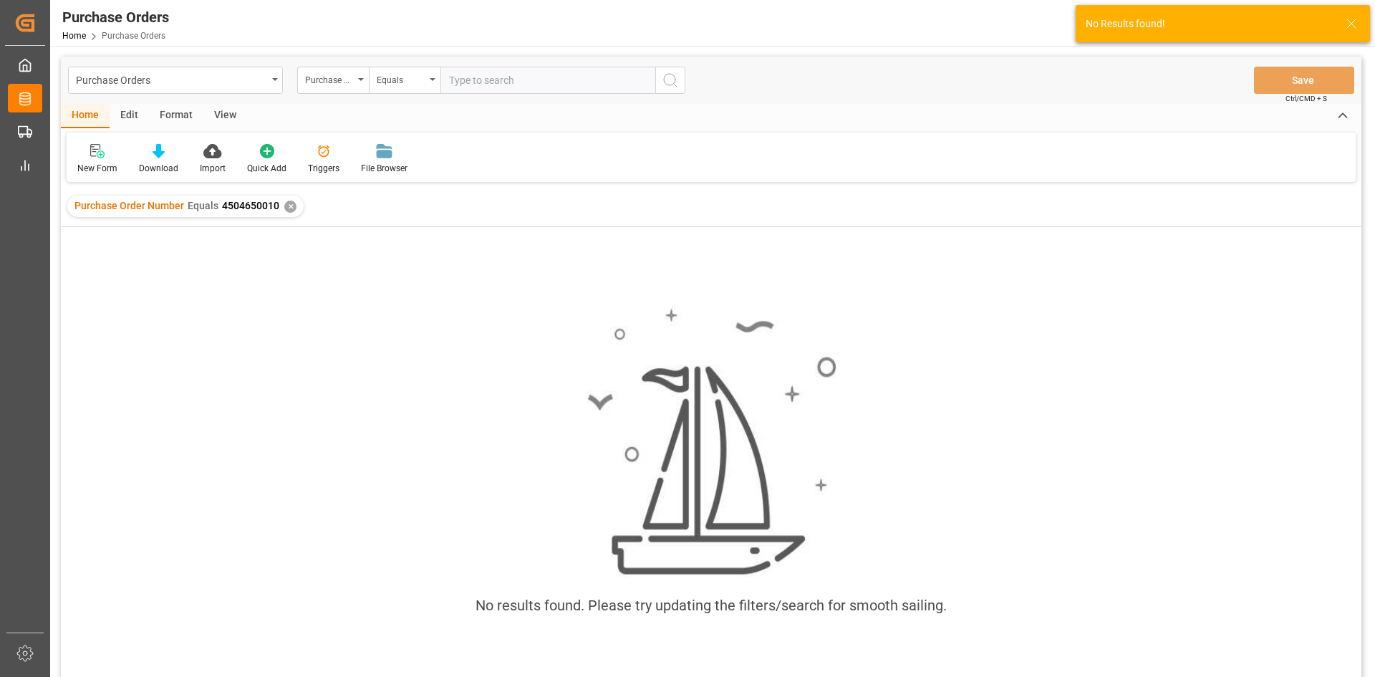 This screenshot has height=677, width=1375. Describe the element at coordinates (74, 36) in the screenshot. I see `a: Home` at that location.